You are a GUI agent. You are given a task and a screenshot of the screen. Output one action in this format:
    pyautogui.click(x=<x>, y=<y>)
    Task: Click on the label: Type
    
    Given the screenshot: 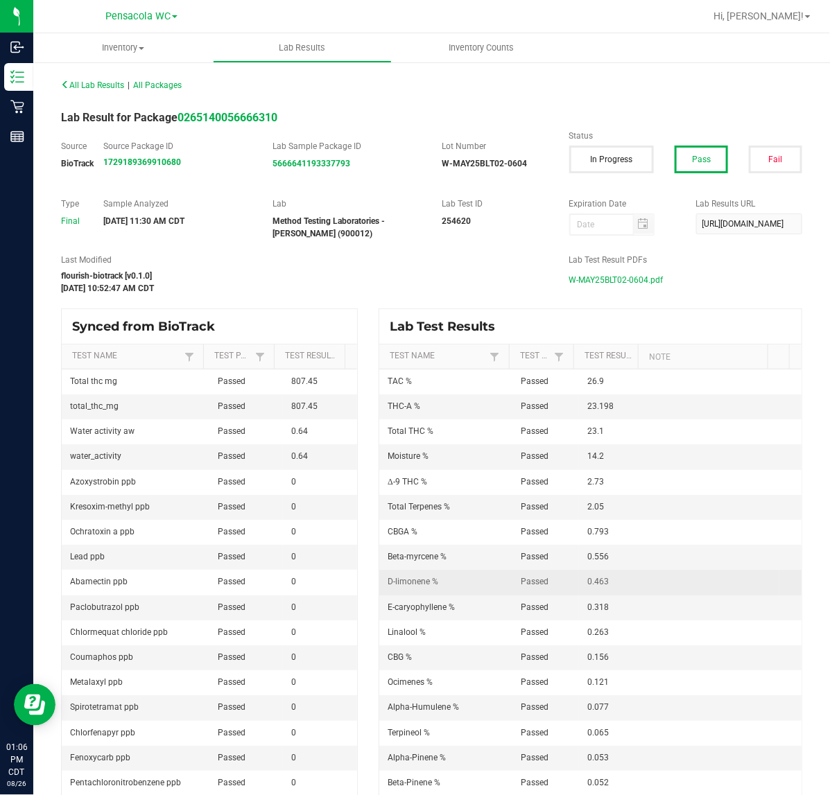 What is the action you would take?
    pyautogui.click(x=71, y=204)
    